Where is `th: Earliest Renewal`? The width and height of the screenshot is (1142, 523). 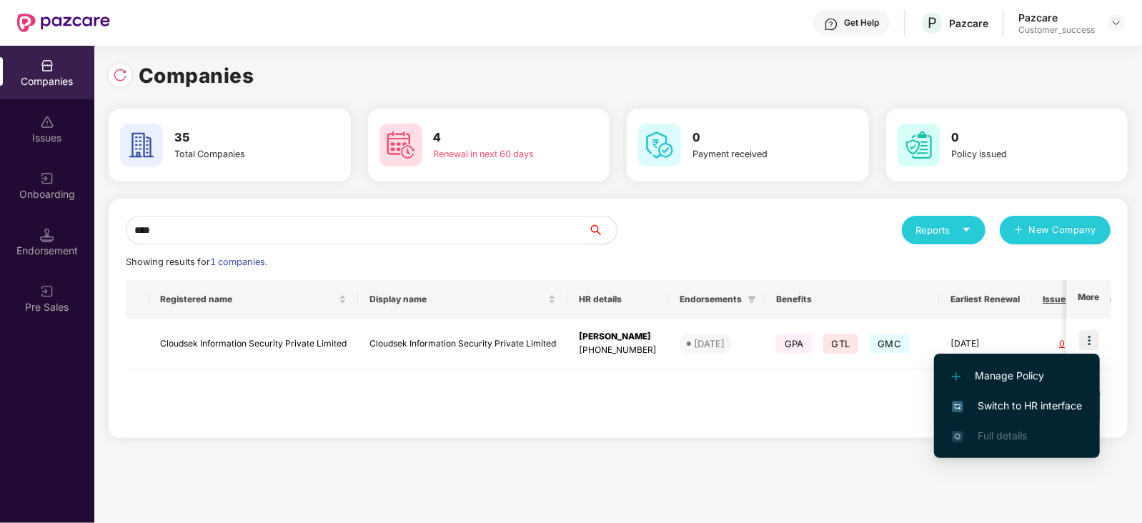
th: Earliest Renewal is located at coordinates (984, 299).